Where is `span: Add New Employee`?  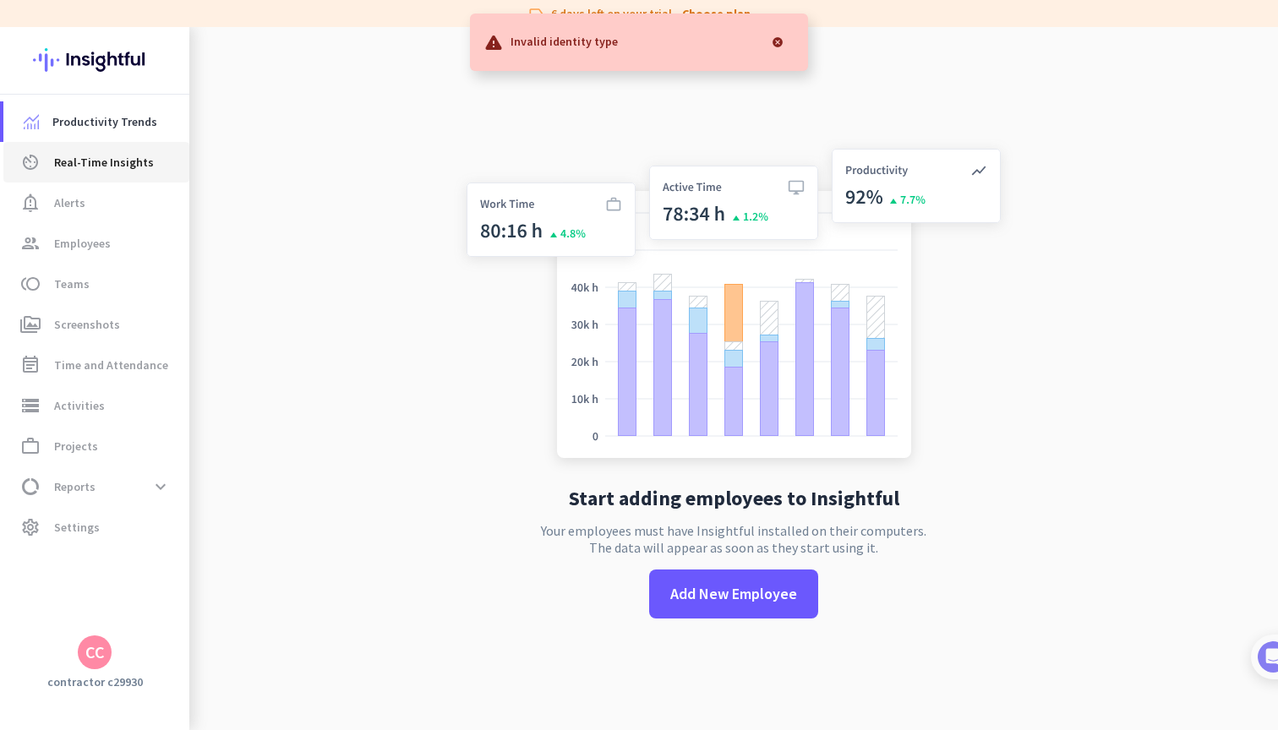
span: Add New Employee is located at coordinates (734, 594).